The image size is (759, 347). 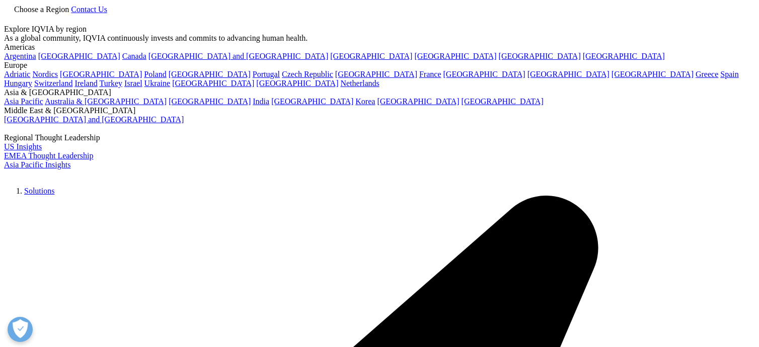 What do you see at coordinates (379, 47) in the screenshot?
I see `div: Americas` at bounding box center [379, 47].